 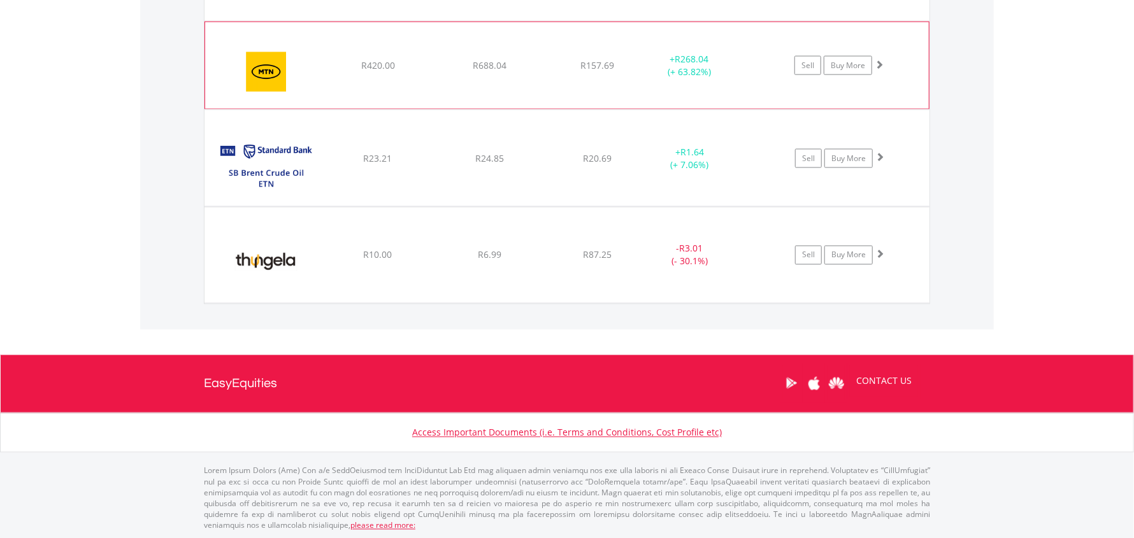 I want to click on span: R420.00, so click(x=378, y=65).